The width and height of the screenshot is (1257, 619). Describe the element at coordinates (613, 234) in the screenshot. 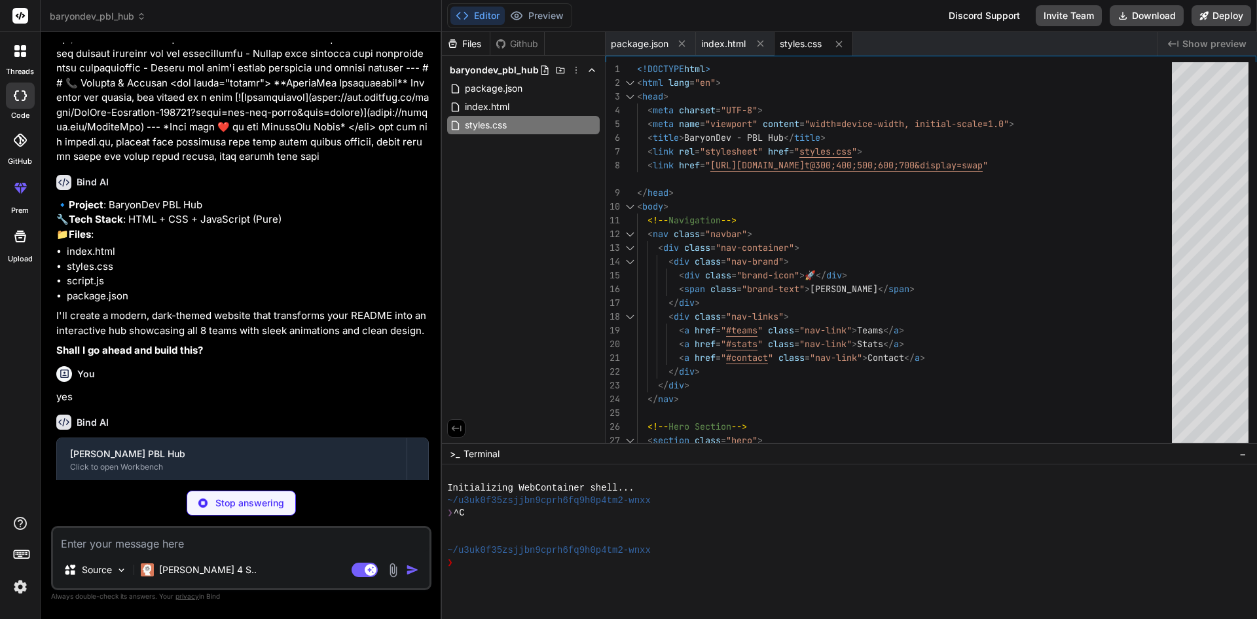

I see `div: 12` at that location.